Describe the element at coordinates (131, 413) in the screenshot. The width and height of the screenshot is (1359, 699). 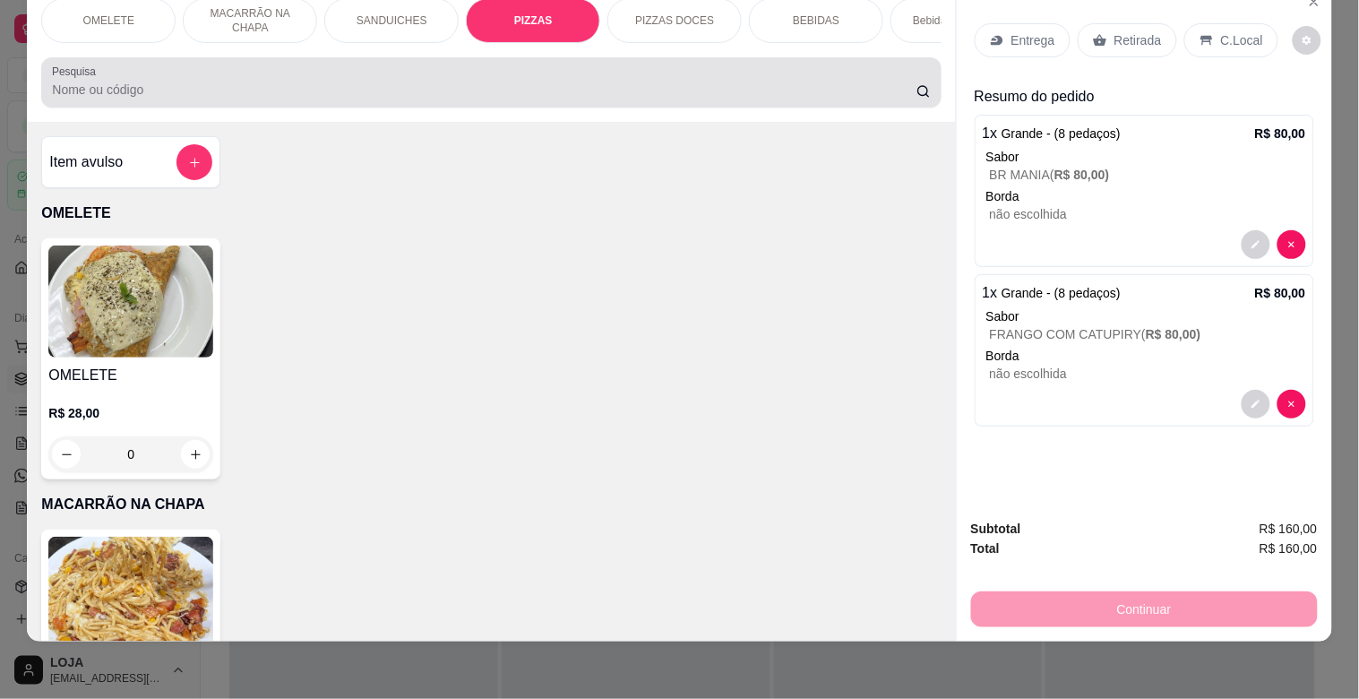
I see `p: R$ 28,00` at that location.